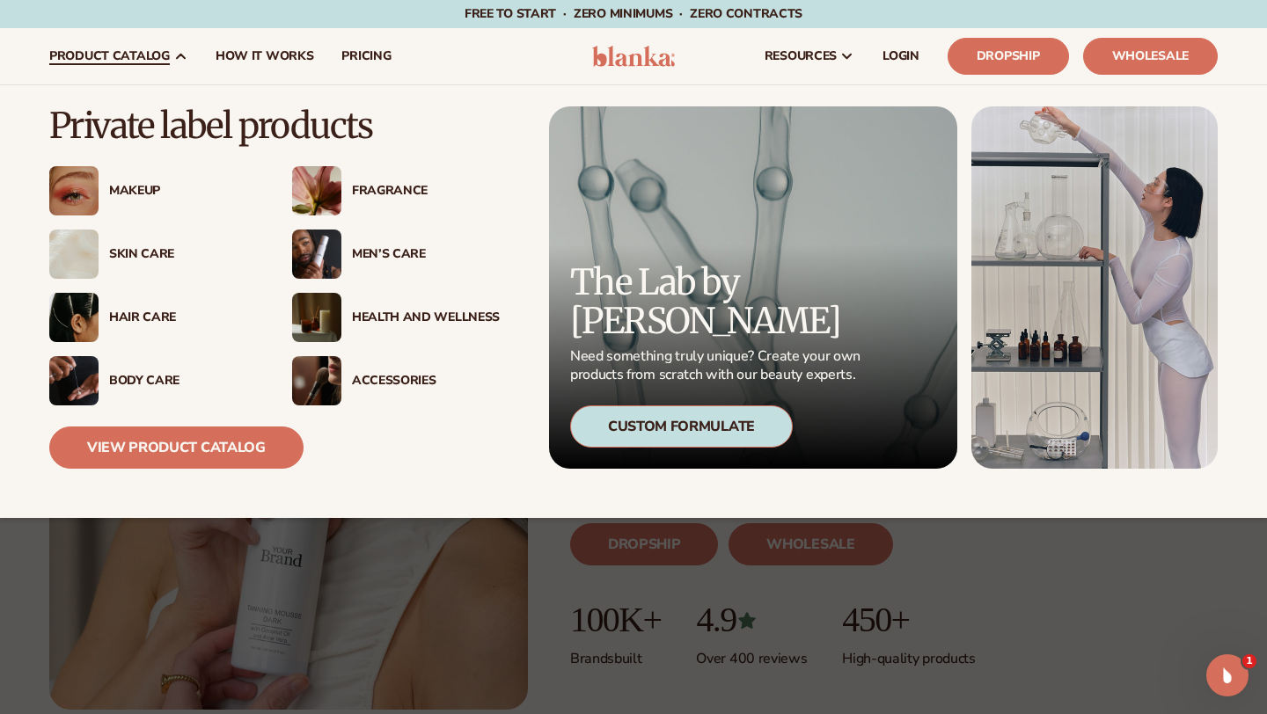  Describe the element at coordinates (74, 318) in the screenshot. I see `img: Female hair pulled back with clips.` at that location.